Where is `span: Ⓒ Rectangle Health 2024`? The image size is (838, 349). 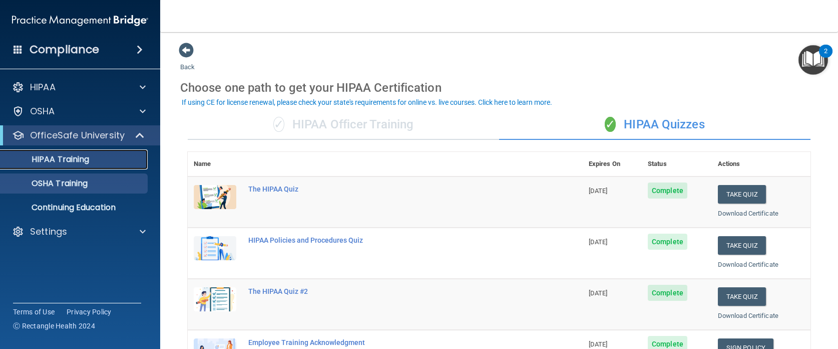 span: Ⓒ Rectangle Health 2024 is located at coordinates (54, 326).